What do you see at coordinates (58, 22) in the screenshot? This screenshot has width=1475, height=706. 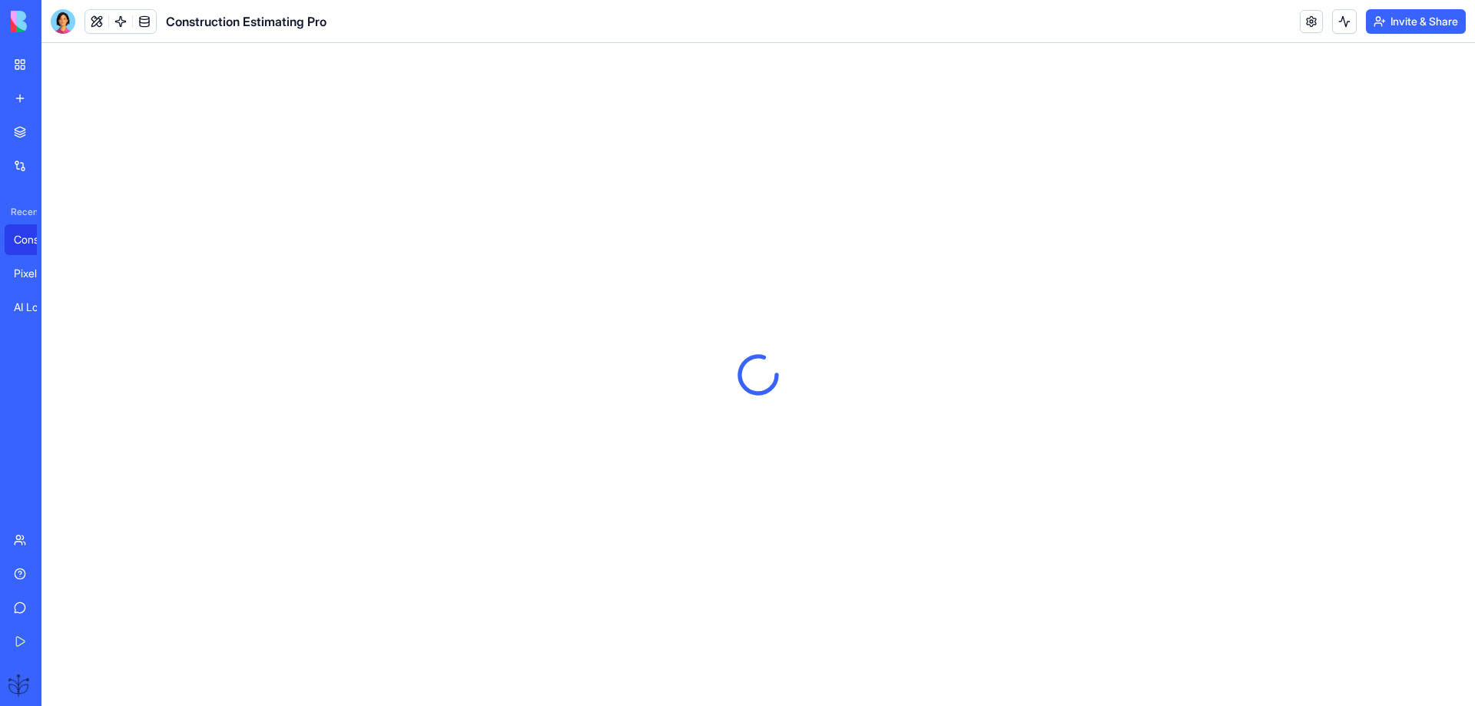 I see `img: logo` at bounding box center [58, 22].